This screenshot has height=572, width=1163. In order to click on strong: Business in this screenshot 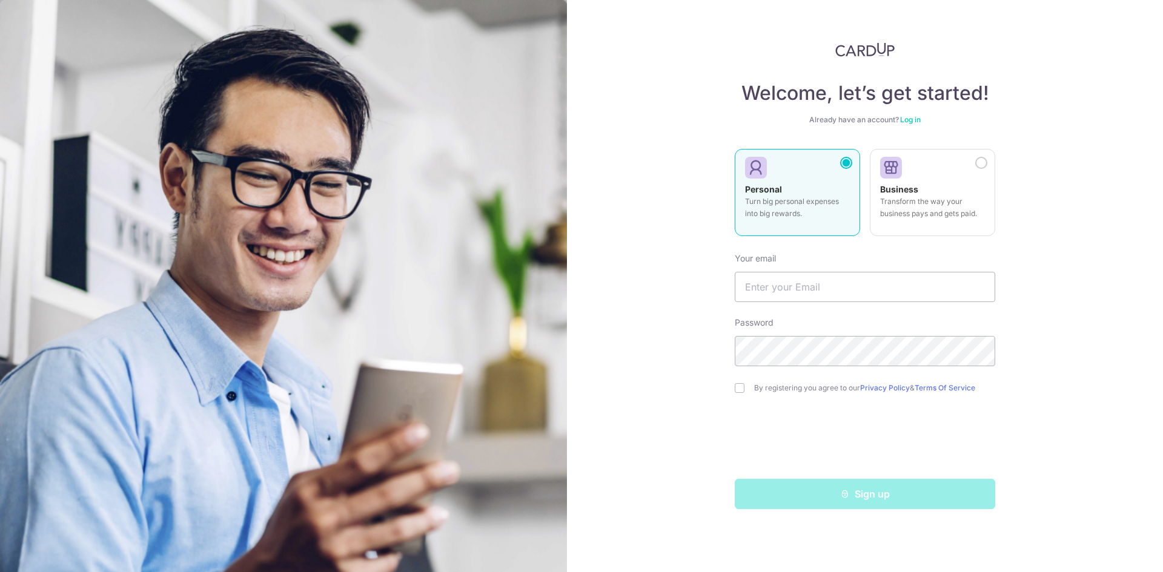, I will do `click(899, 189)`.